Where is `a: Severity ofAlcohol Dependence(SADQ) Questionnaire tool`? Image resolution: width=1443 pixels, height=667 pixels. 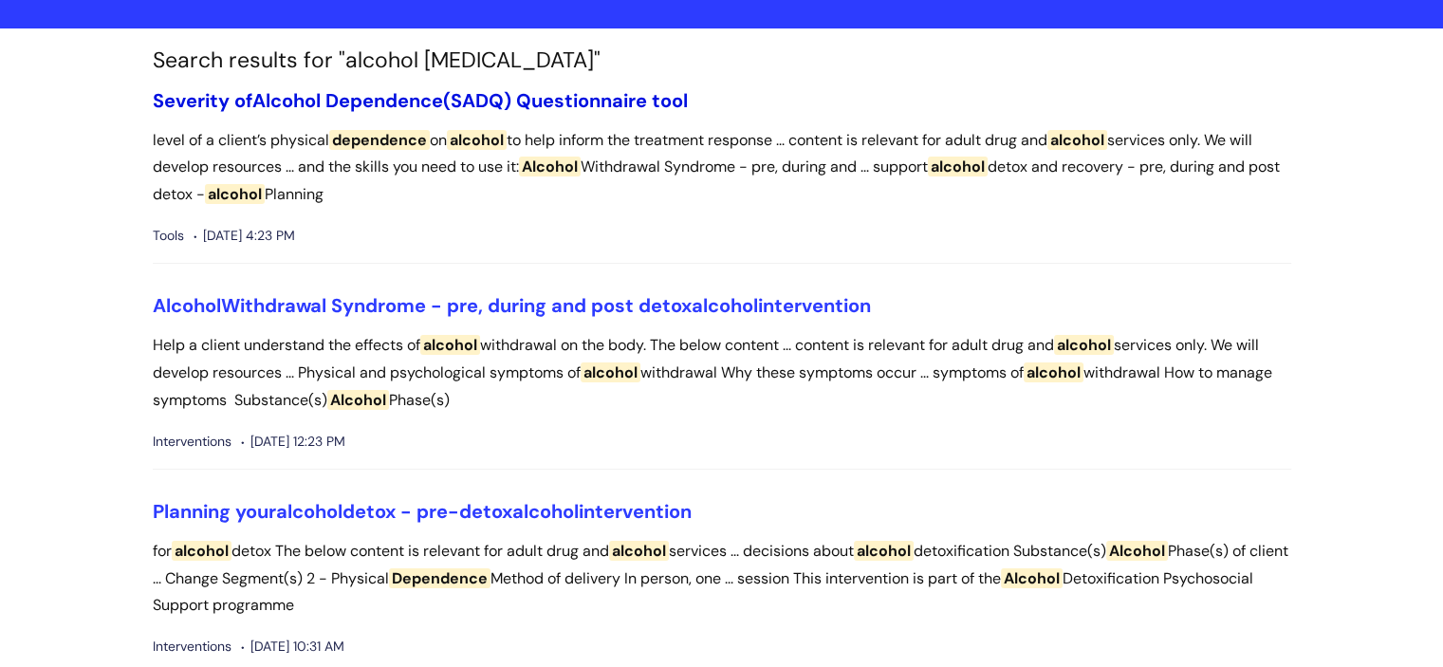 a: Severity ofAlcohol Dependence(SADQ) Questionnaire tool is located at coordinates (420, 101).